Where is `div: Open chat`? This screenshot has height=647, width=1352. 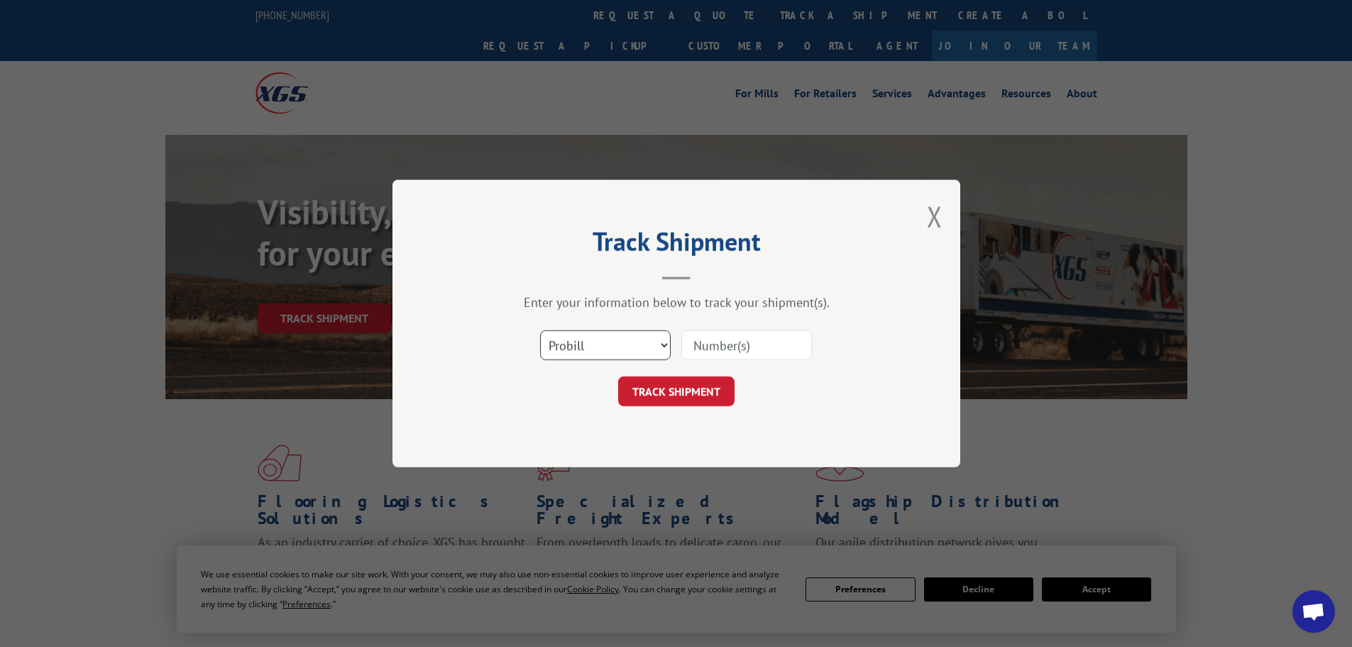
div: Open chat is located at coordinates (1314, 611).